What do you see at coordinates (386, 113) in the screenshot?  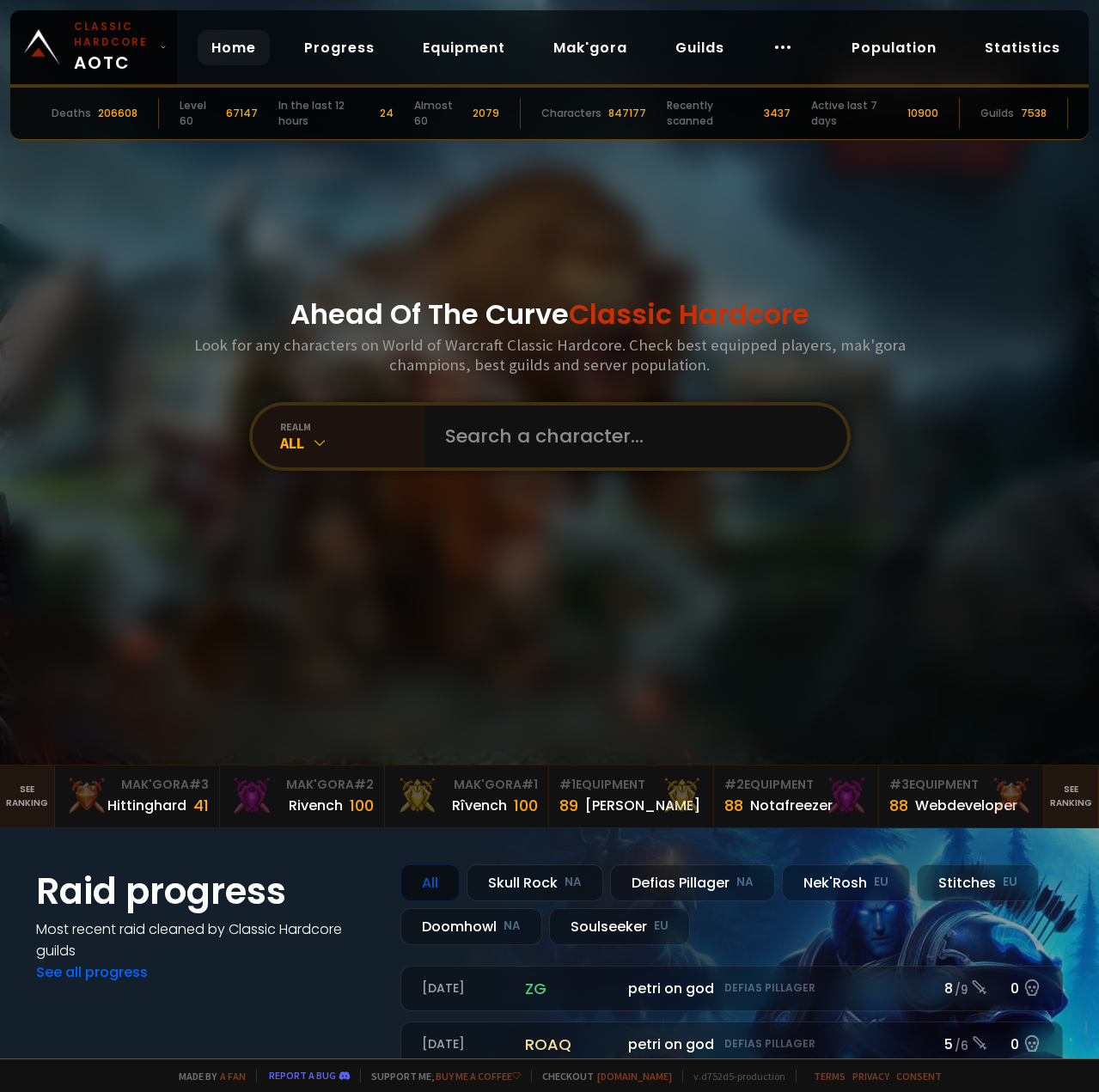 I see `div: 24` at bounding box center [386, 113].